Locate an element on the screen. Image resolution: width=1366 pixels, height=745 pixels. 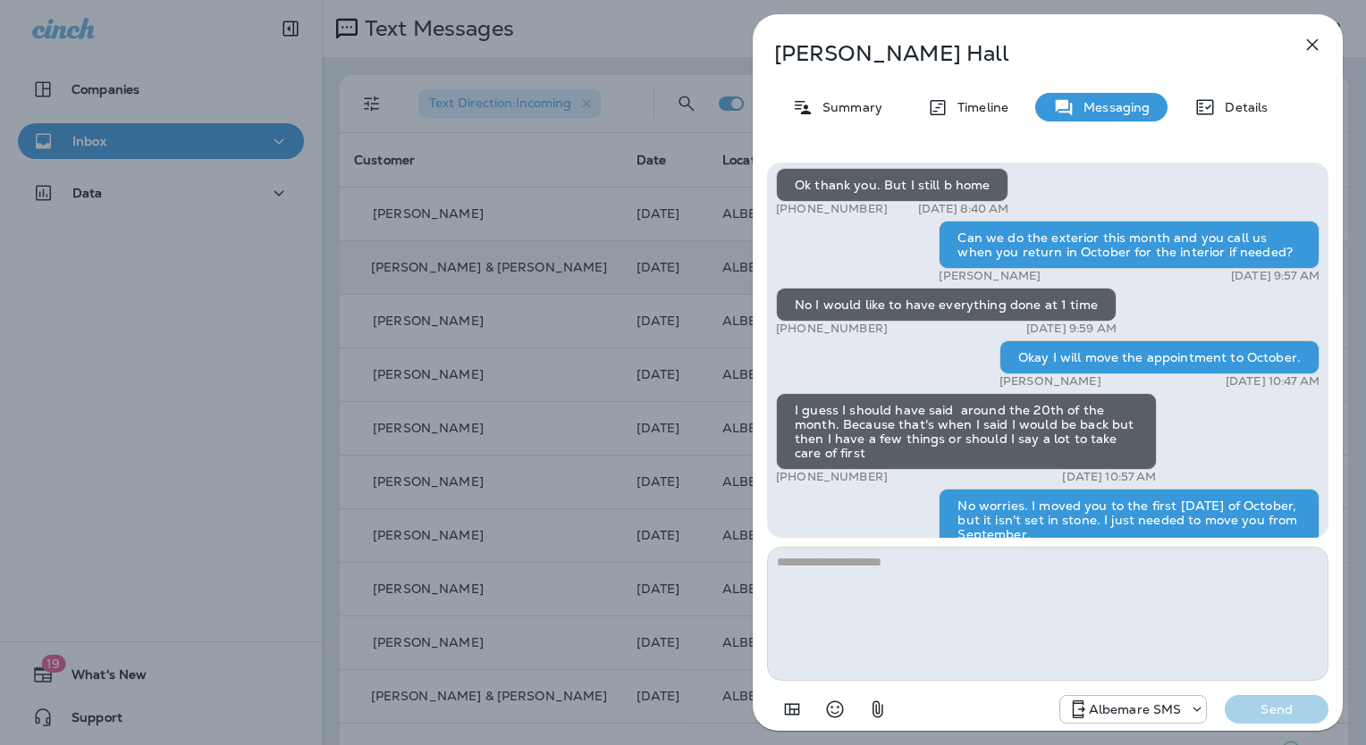
button: Select an emoji is located at coordinates (835, 710).